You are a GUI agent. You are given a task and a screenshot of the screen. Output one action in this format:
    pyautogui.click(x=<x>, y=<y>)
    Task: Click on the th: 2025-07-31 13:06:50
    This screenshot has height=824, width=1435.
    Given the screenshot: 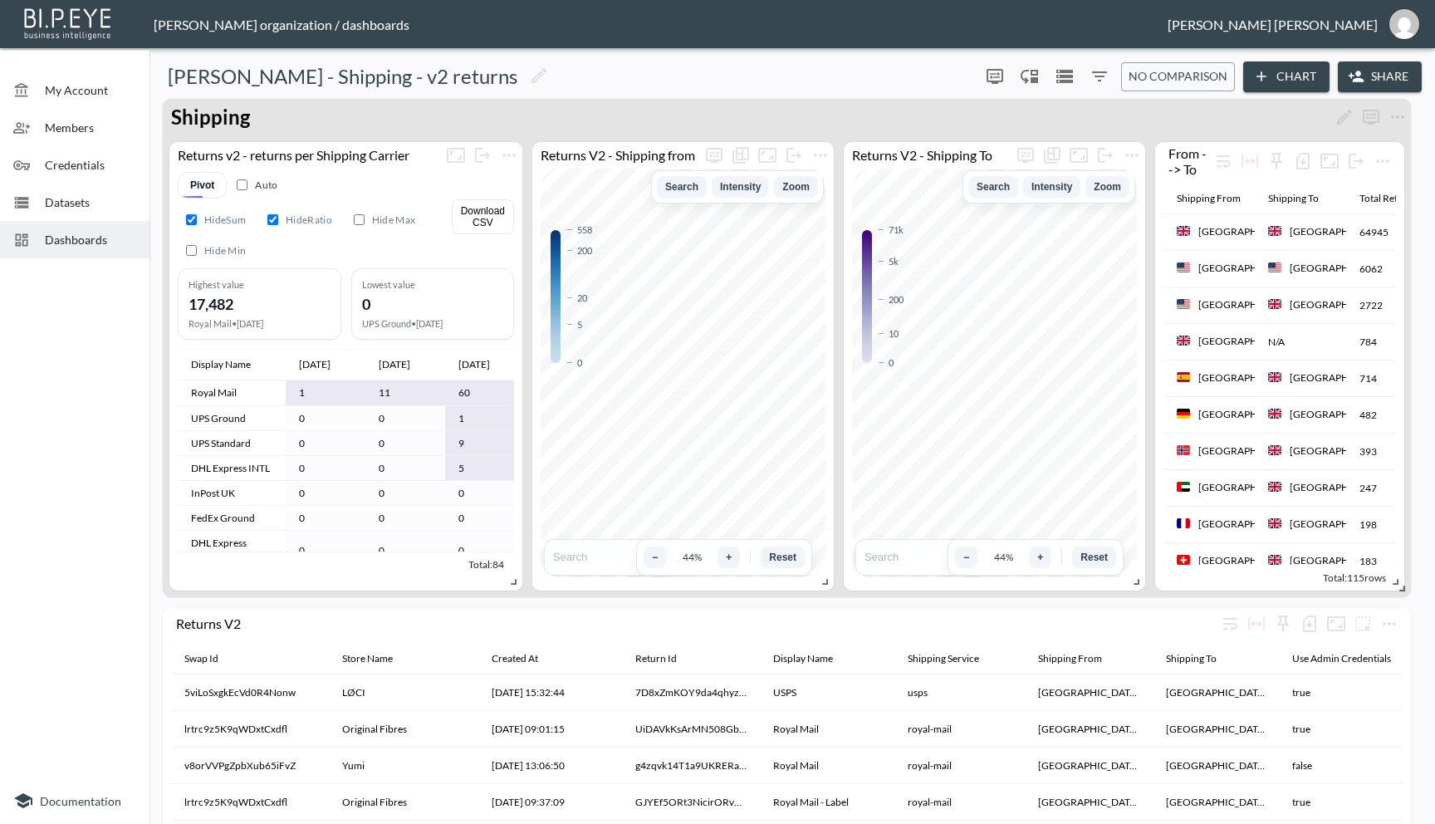 What is the action you would take?
    pyautogui.click(x=550, y=765)
    